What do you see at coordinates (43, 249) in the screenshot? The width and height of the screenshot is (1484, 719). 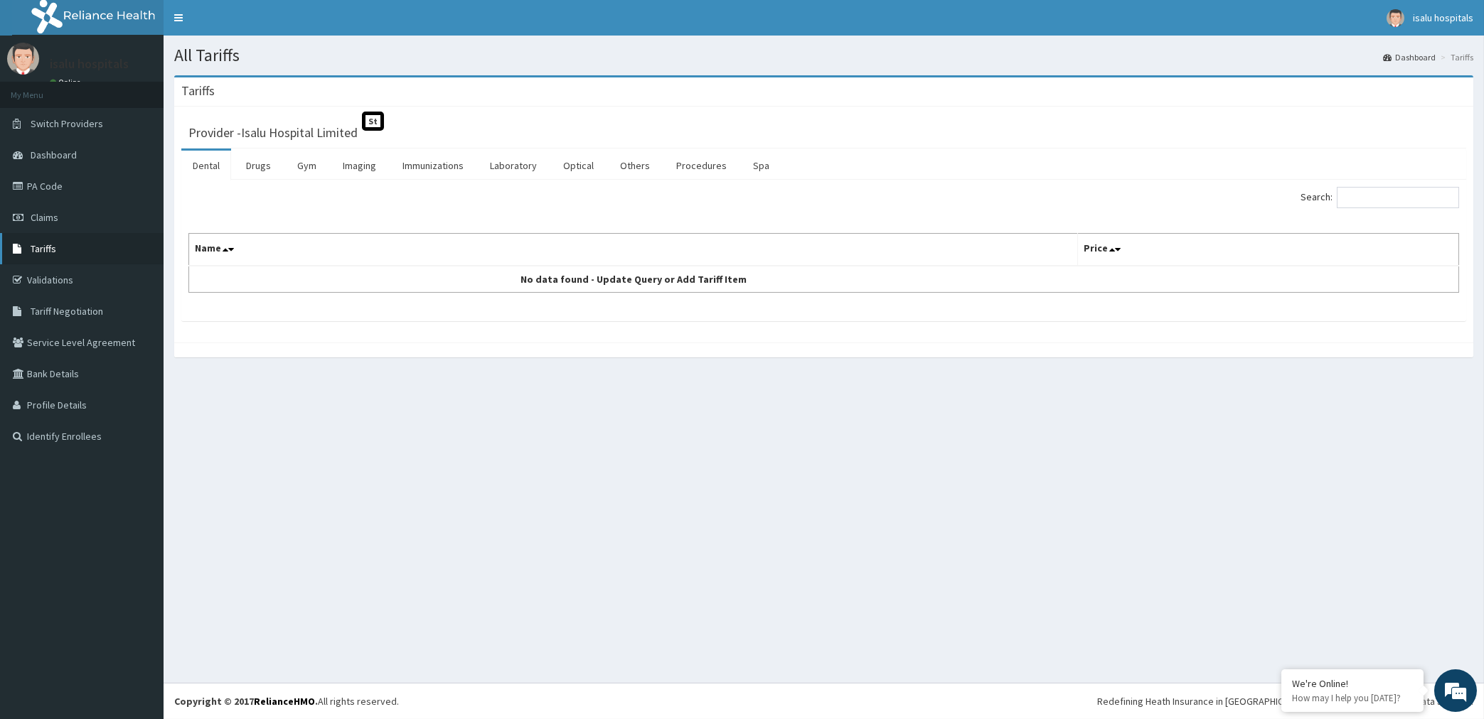 I see `span: Tariffs` at bounding box center [43, 249].